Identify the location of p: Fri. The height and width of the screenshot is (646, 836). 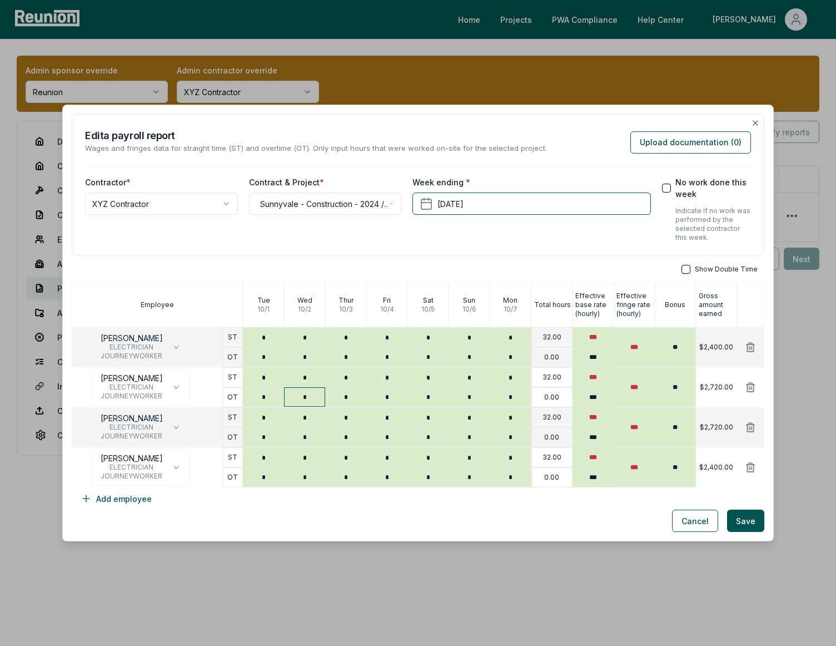
(387, 300).